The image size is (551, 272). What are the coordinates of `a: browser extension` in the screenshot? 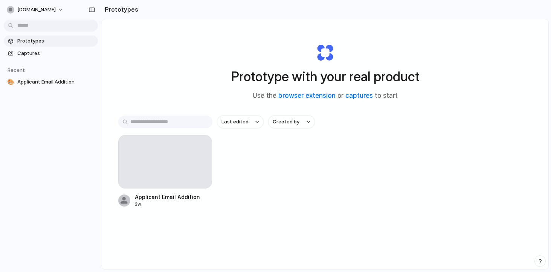 It's located at (307, 96).